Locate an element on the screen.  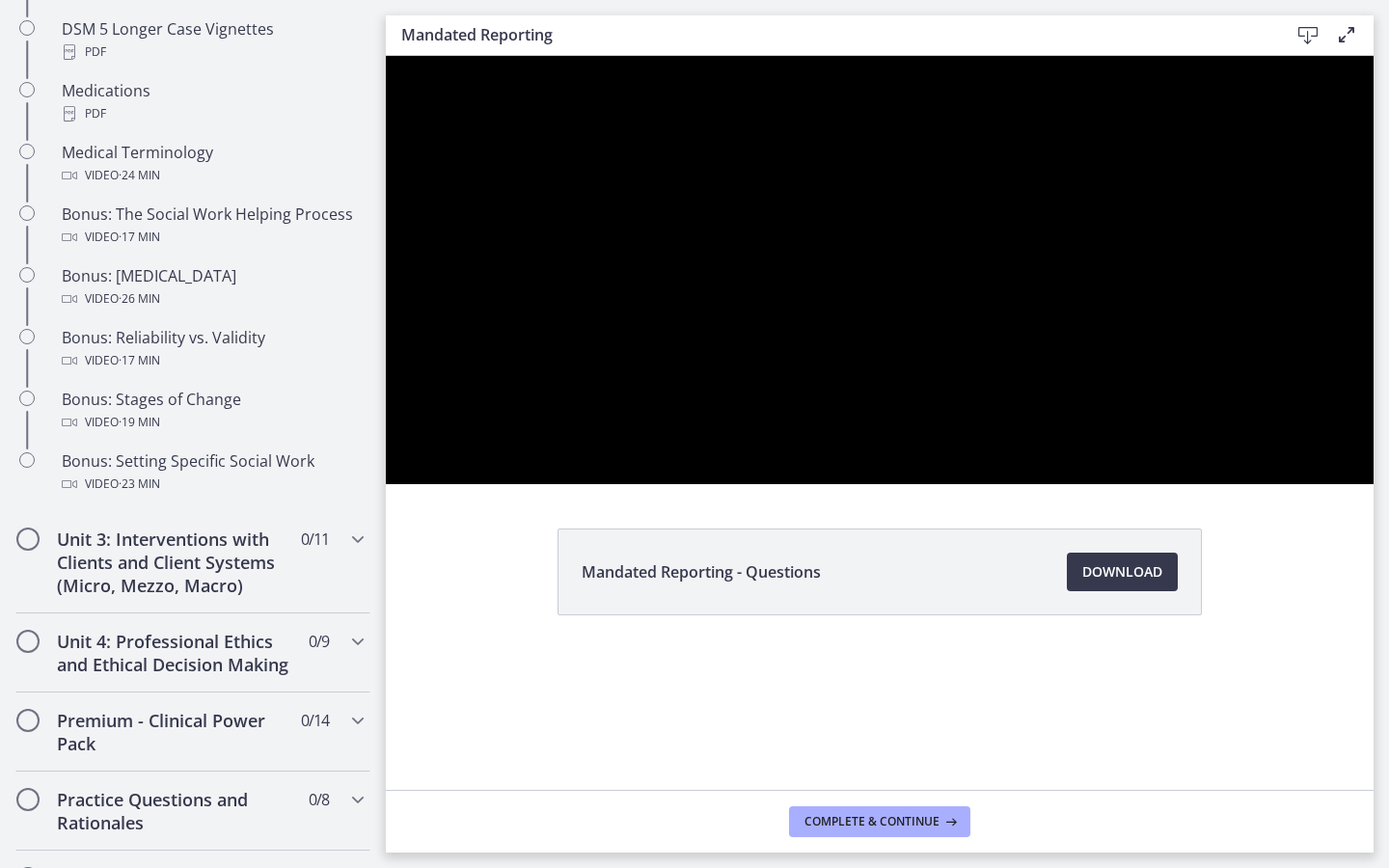
div: Bonus: Reliability vs. Validity is located at coordinates (212, 349).